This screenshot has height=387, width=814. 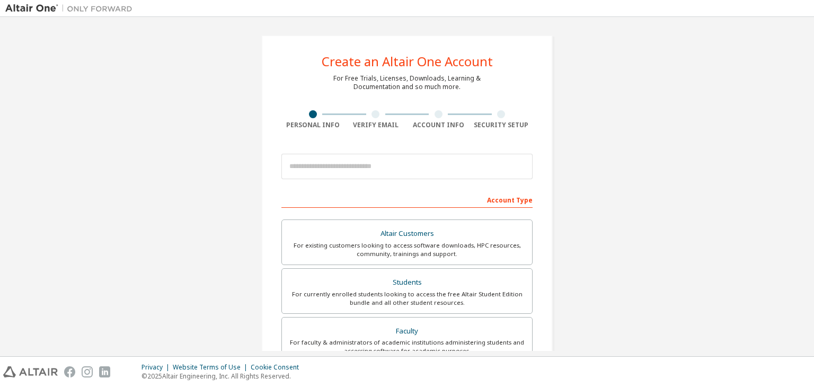 What do you see at coordinates (87, 372) in the screenshot?
I see `img: instagram.svg` at bounding box center [87, 372].